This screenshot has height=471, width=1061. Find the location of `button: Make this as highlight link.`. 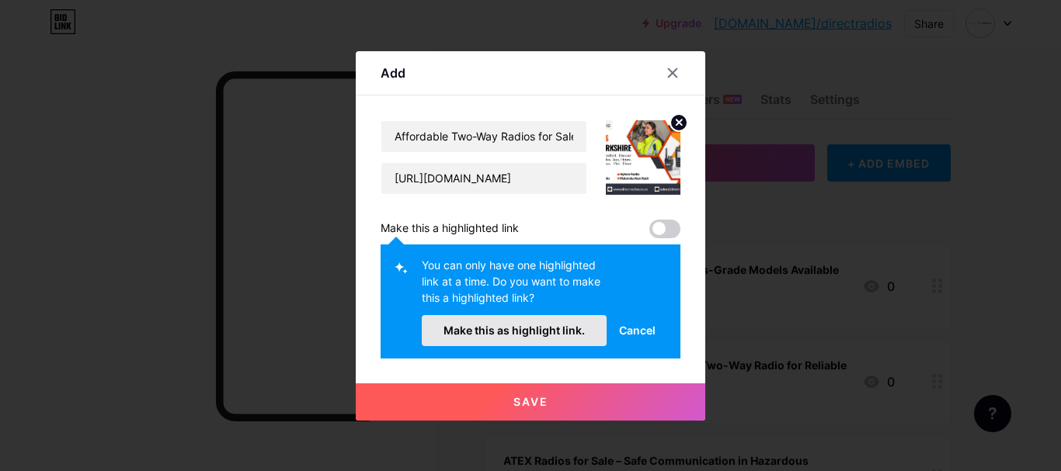

button: Make this as highlight link. is located at coordinates (514, 331).